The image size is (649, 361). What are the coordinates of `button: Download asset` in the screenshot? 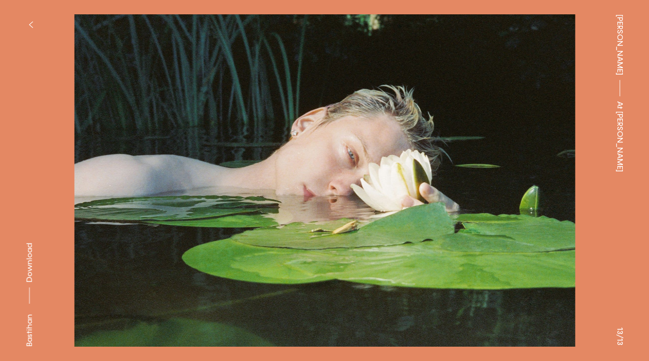 It's located at (30, 275).